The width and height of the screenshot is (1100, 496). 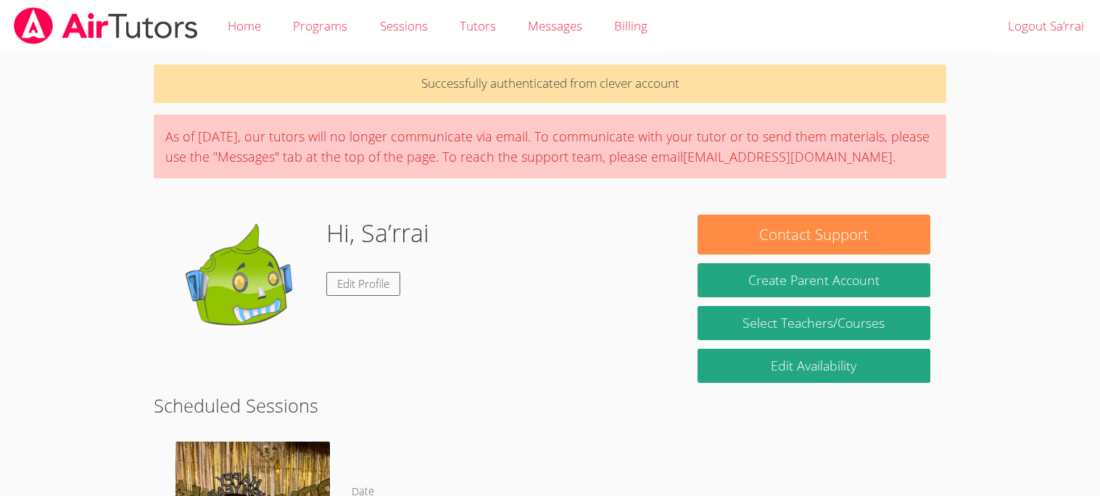 I want to click on span: Messages, so click(x=554, y=25).